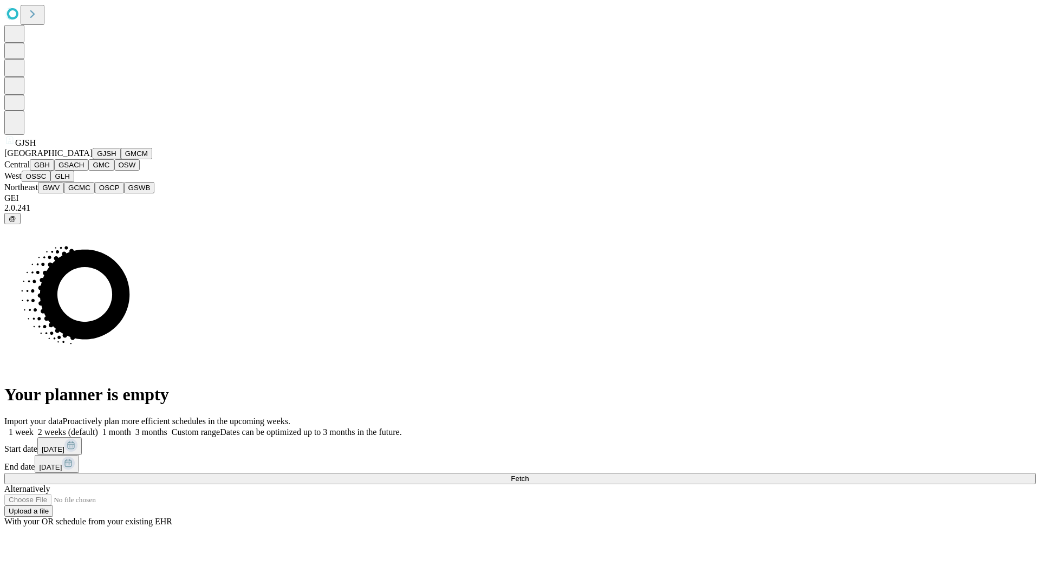  What do you see at coordinates (520, 479) in the screenshot?
I see `span: Fetch` at bounding box center [520, 479].